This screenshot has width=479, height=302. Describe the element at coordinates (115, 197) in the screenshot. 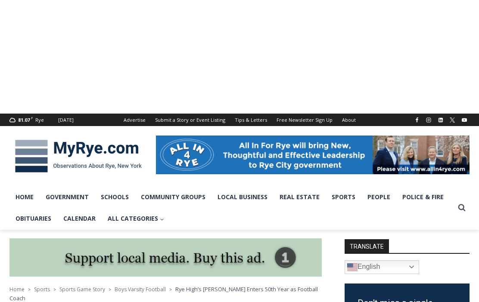

I see `a: Schools` at that location.